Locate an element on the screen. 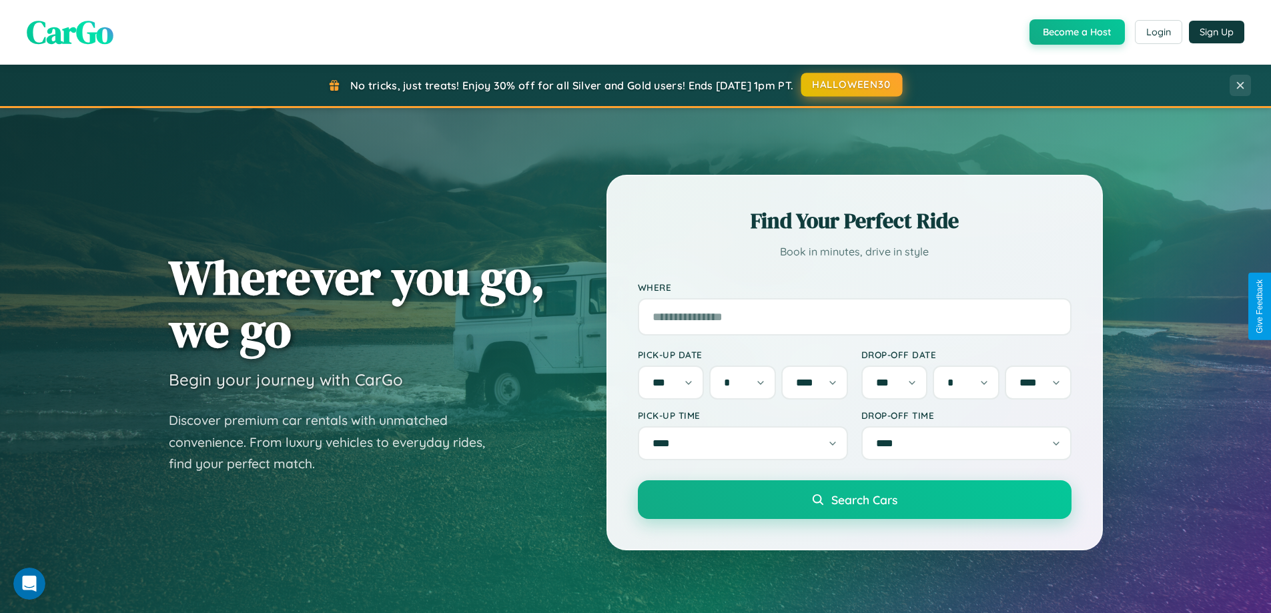  button: HALLOWEEN30 is located at coordinates (852, 85).